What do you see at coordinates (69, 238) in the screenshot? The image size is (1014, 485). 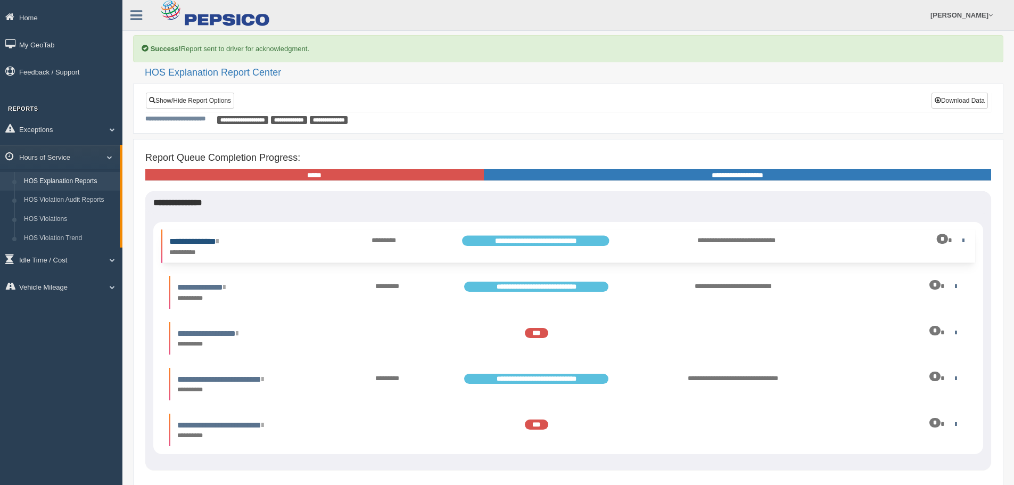 I see `a: HOS Violation Trend` at bounding box center [69, 238].